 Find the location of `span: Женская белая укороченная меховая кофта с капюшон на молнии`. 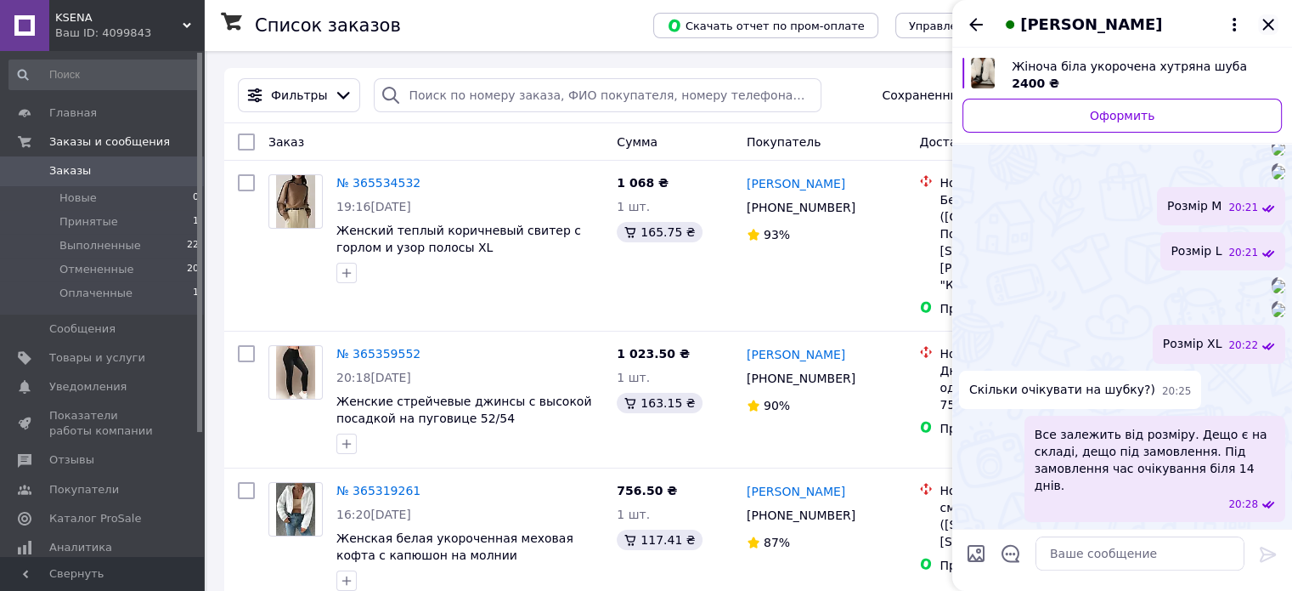

span: Женская белая укороченная меховая кофта с капюшон на молнии is located at coordinates (455, 546).